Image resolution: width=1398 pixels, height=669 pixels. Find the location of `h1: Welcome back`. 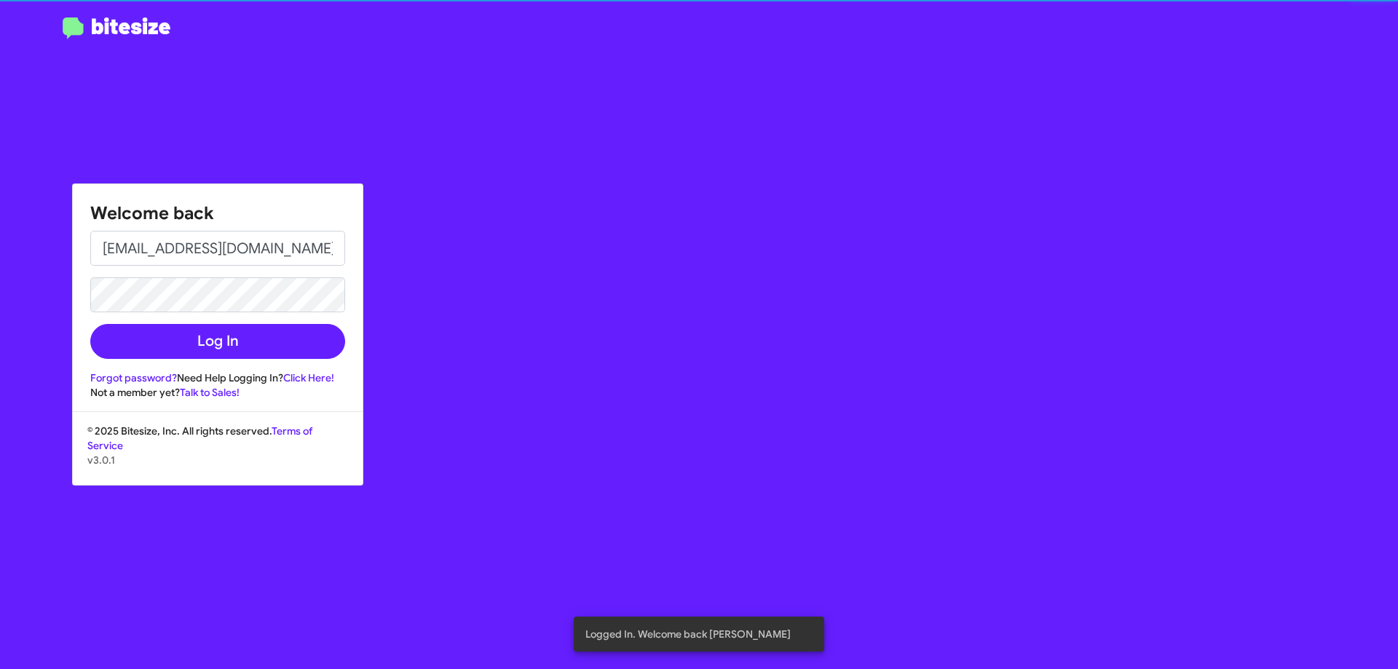

h1: Welcome back is located at coordinates (218, 213).